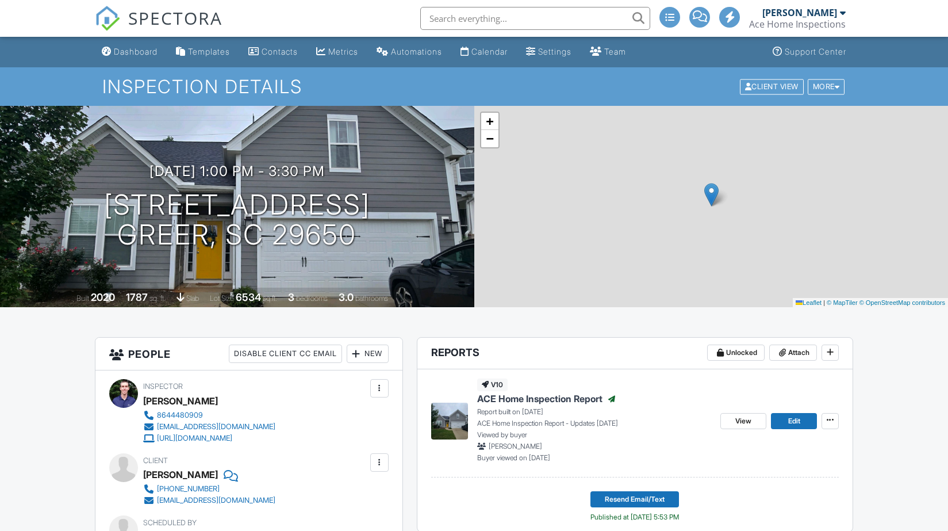 The image size is (948, 531). I want to click on div: Disable Client CC Email, so click(285, 353).